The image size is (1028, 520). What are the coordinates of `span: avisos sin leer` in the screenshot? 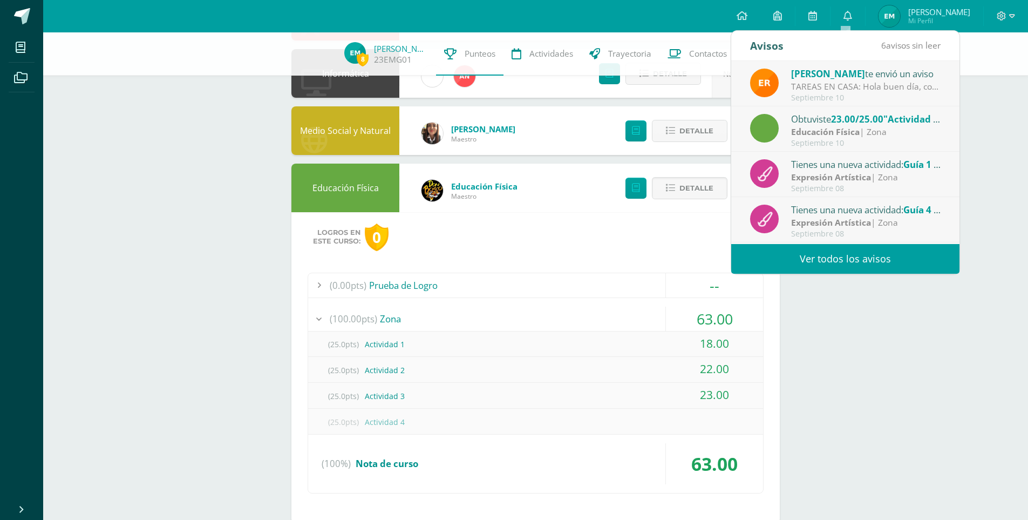 It's located at (911, 45).